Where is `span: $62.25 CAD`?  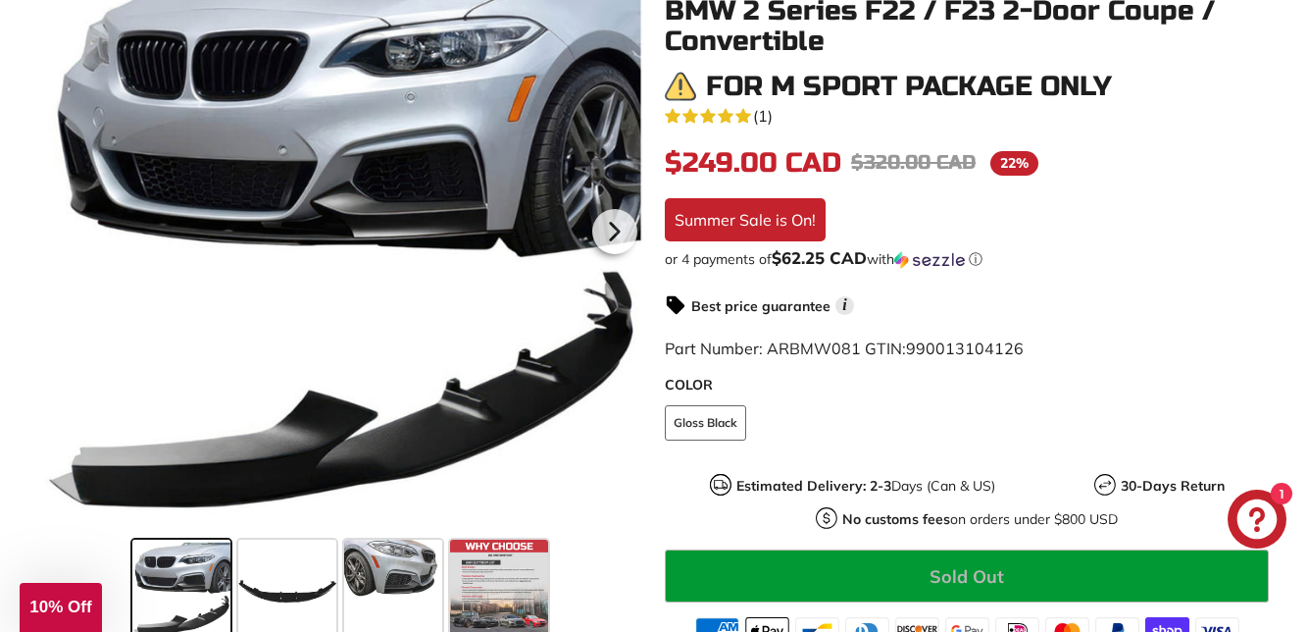
span: $62.25 CAD is located at coordinates (819, 257).